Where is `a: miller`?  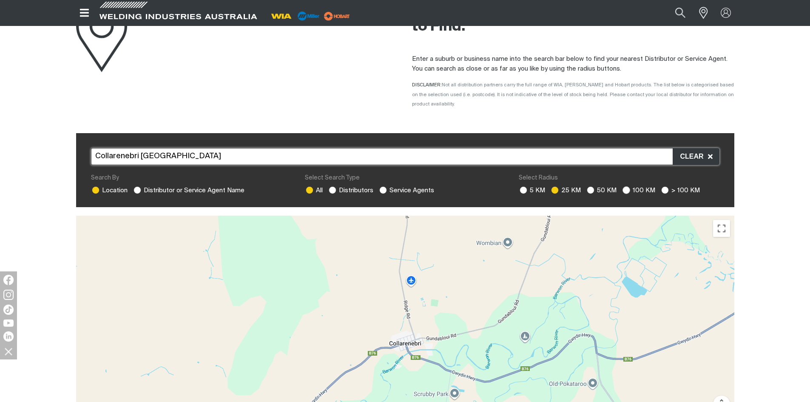 a: miller is located at coordinates (337, 16).